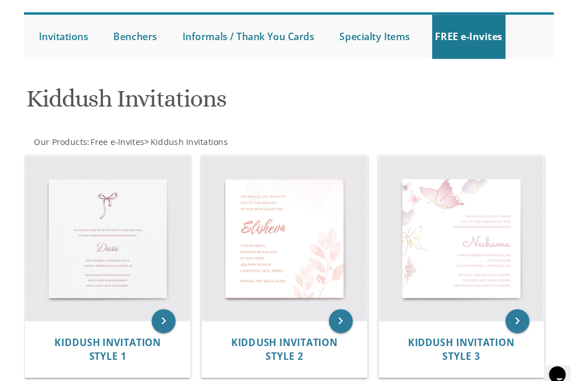 This screenshot has width=586, height=381. I want to click on a: Kiddush Invitation Style 3, so click(458, 336).